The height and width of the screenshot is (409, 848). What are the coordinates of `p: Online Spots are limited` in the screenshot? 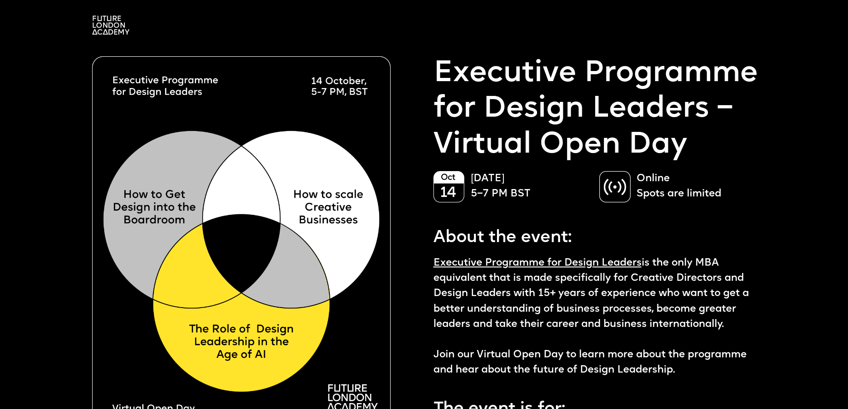 It's located at (696, 186).